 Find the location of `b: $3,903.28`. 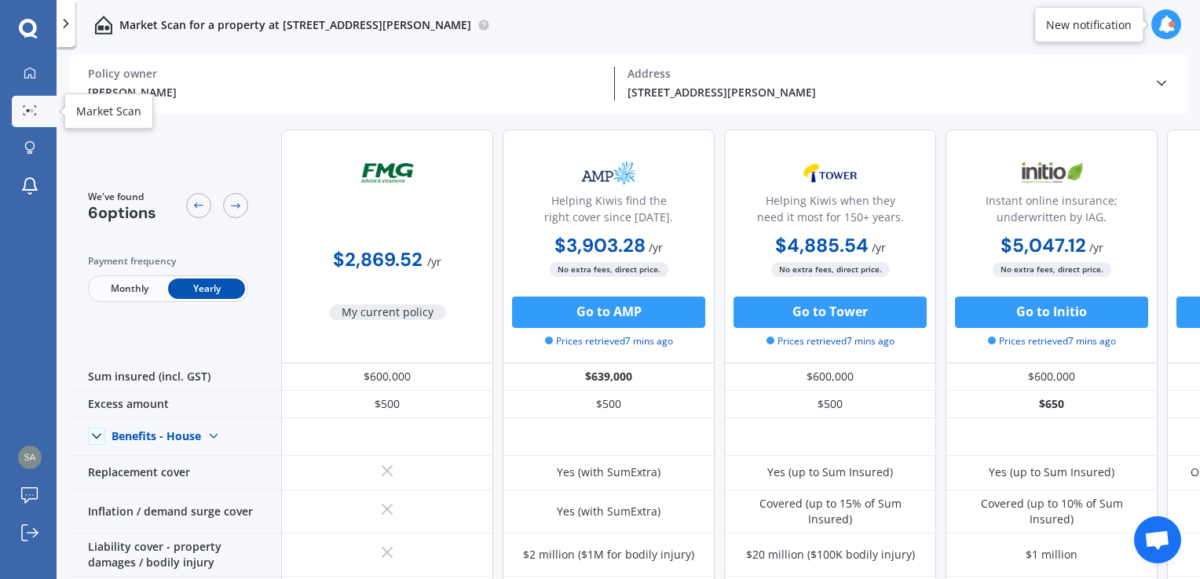

b: $3,903.28 is located at coordinates (600, 245).